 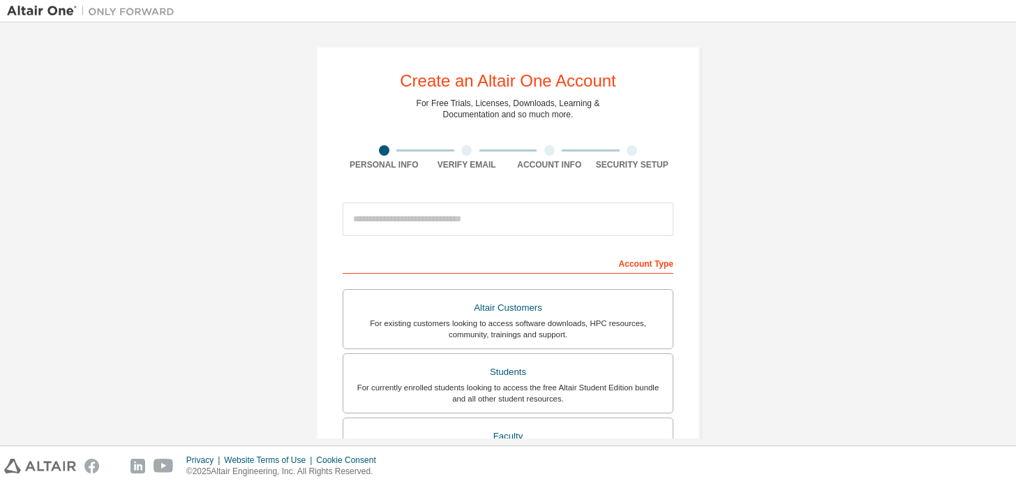 I want to click on div: Account Type, so click(x=508, y=262).